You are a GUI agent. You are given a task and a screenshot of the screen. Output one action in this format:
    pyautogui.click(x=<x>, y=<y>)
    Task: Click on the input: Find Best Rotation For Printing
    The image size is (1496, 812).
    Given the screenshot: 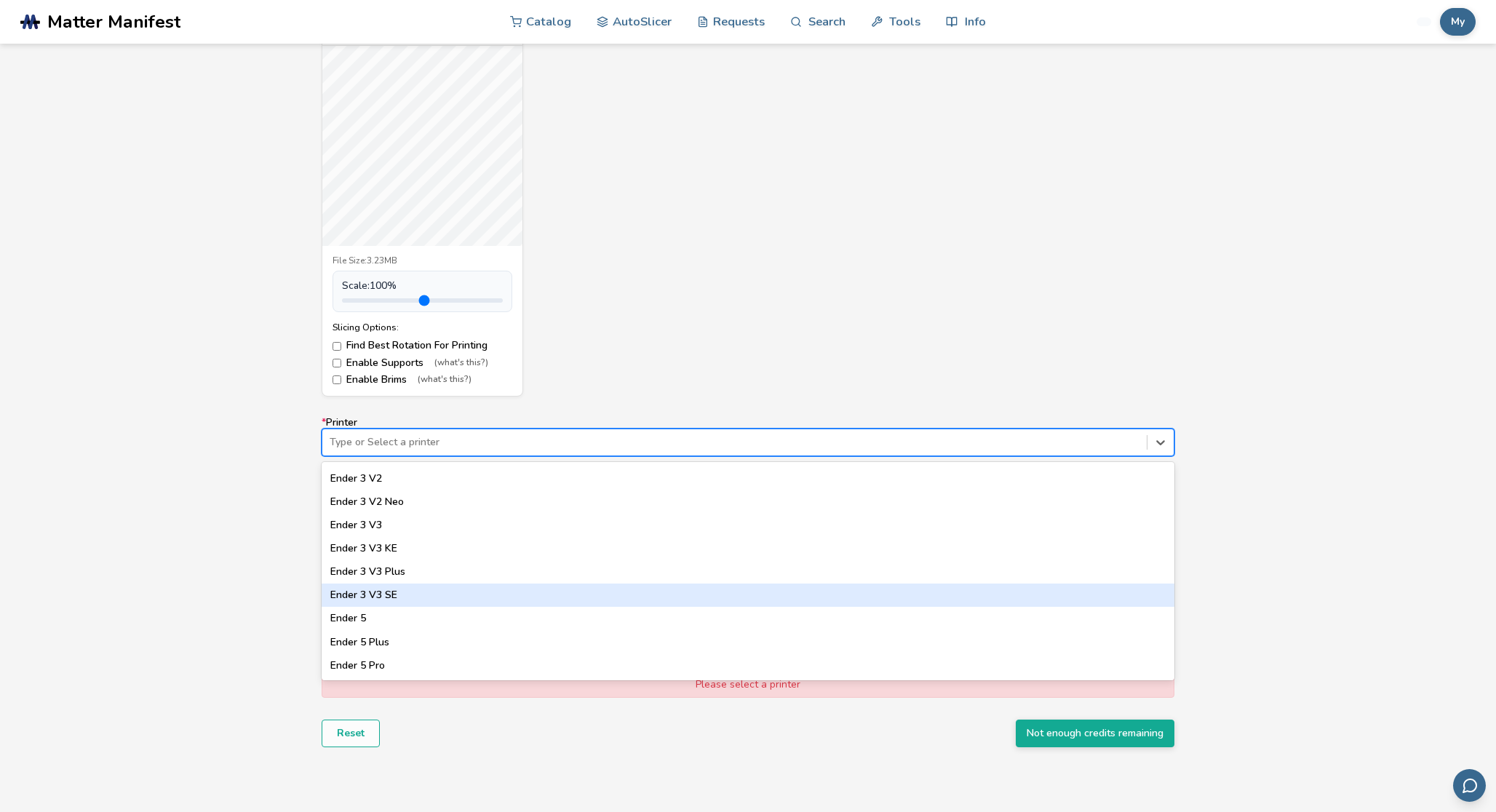 What is the action you would take?
    pyautogui.click(x=337, y=347)
    